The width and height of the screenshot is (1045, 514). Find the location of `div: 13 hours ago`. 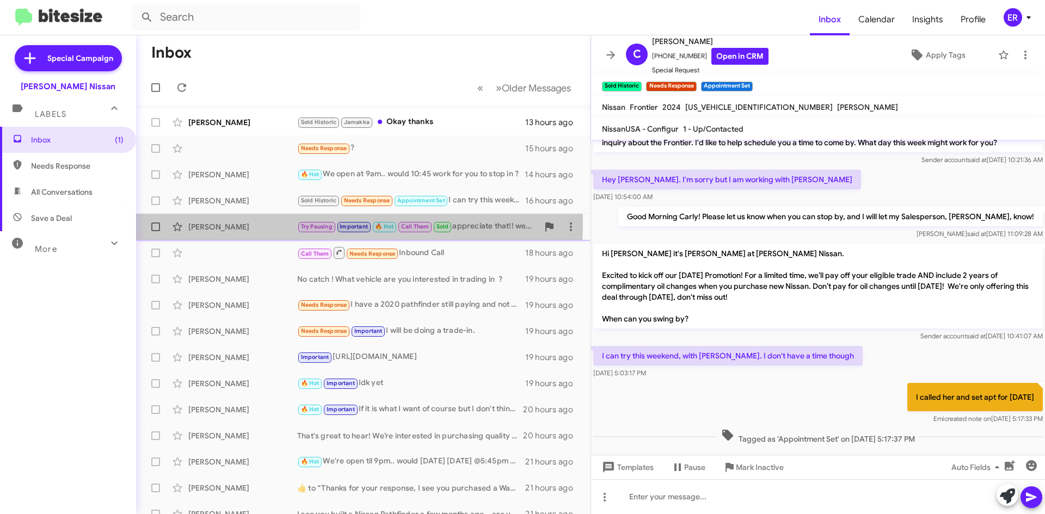

div: 13 hours ago is located at coordinates (554, 122).